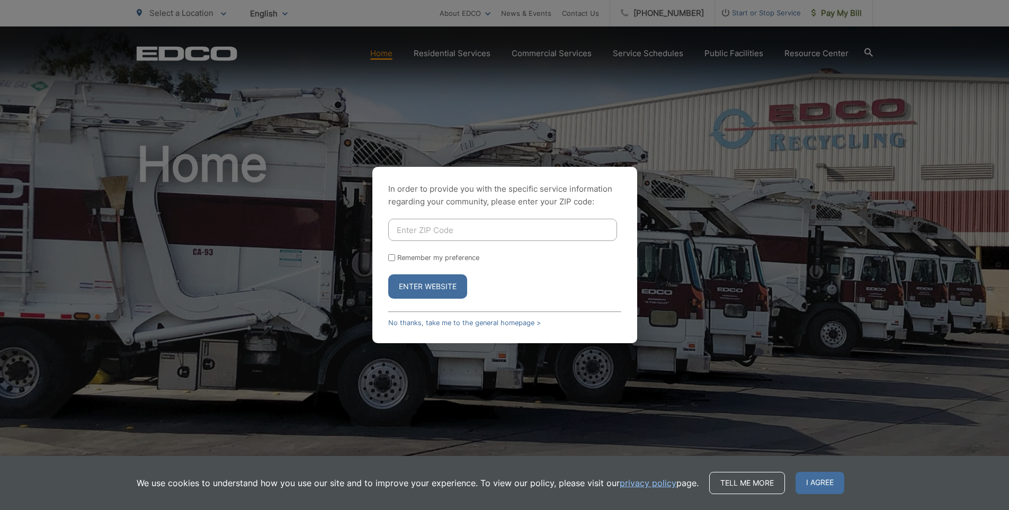 This screenshot has width=1009, height=510. What do you see at coordinates (505, 195) in the screenshot?
I see `p: In order to provide you with the specific service information regarding your community, please en...` at bounding box center [505, 195].